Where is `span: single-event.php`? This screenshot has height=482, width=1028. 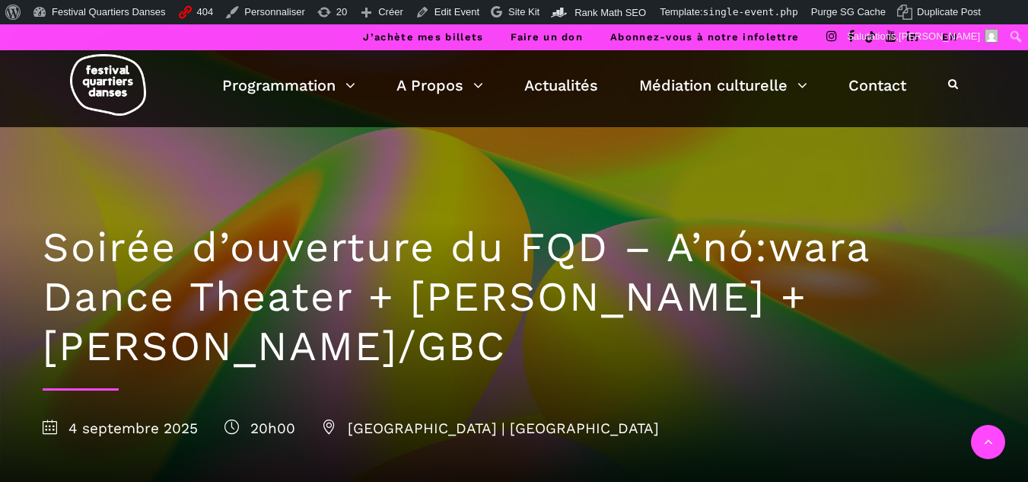 span: single-event.php is located at coordinates (751, 11).